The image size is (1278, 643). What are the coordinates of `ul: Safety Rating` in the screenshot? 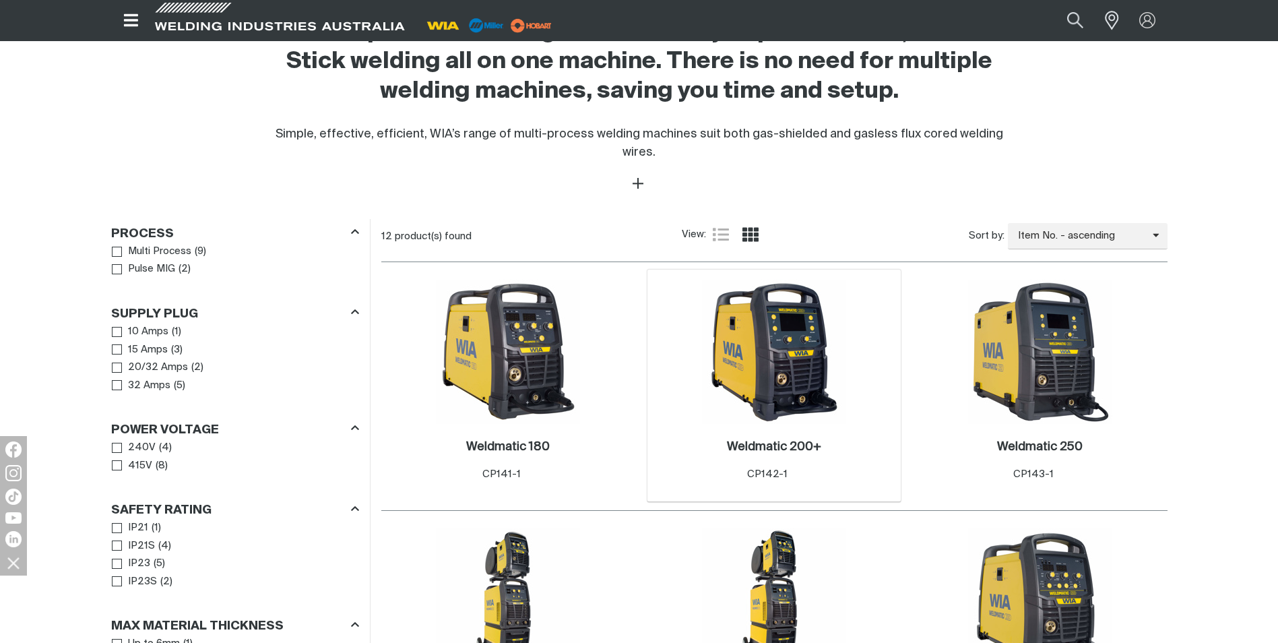 It's located at (235, 555).